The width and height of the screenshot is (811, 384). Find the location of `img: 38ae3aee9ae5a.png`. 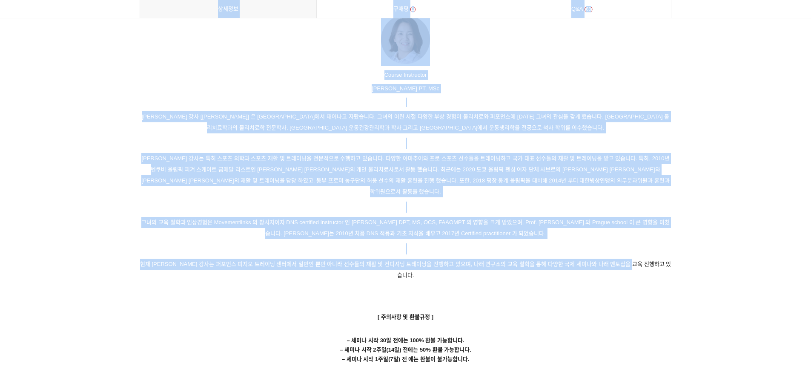

img: 38ae3aee9ae5a.png is located at coordinates (405, 39).